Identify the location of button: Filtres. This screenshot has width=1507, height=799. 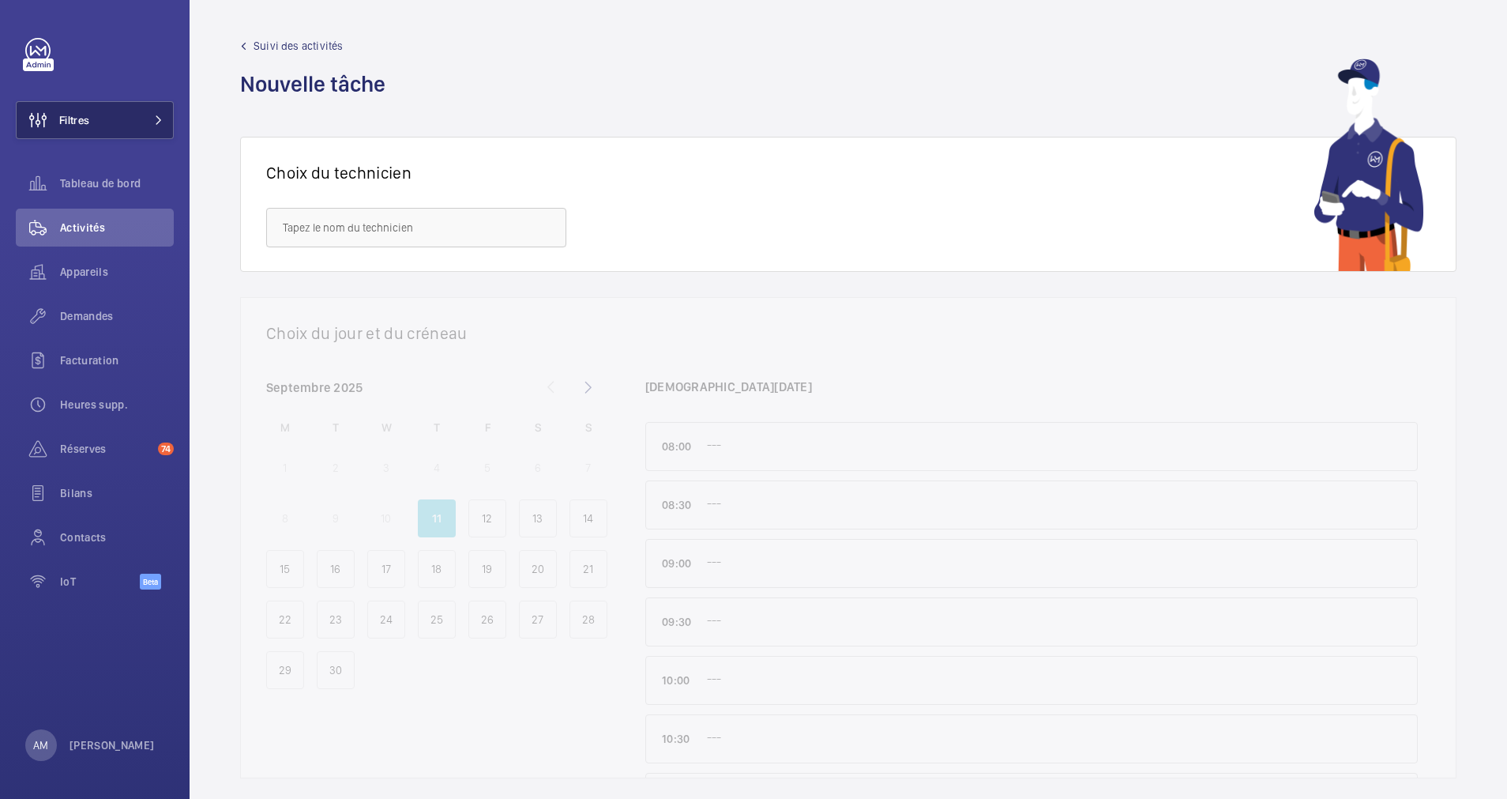
(95, 120).